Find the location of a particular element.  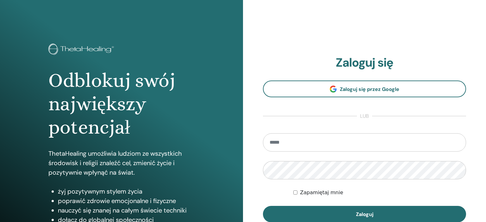

h1: Odblokuj swój największy potencjał is located at coordinates (121, 104).